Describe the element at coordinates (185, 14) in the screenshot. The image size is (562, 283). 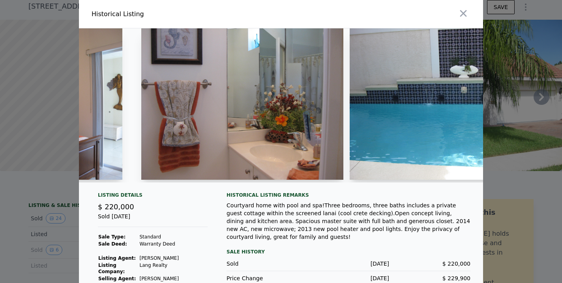
I see `div: Historical Listing` at that location.